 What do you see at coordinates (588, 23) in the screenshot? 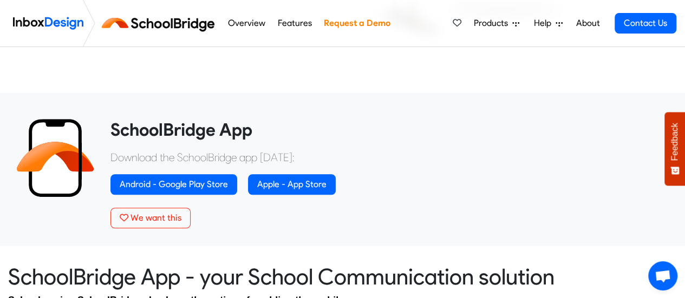
I see `a: About` at bounding box center [588, 23].